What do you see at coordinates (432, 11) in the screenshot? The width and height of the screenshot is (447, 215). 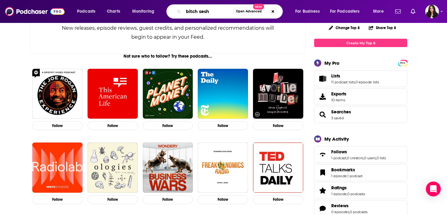 I see `button: Show profile menu` at bounding box center [432, 11].